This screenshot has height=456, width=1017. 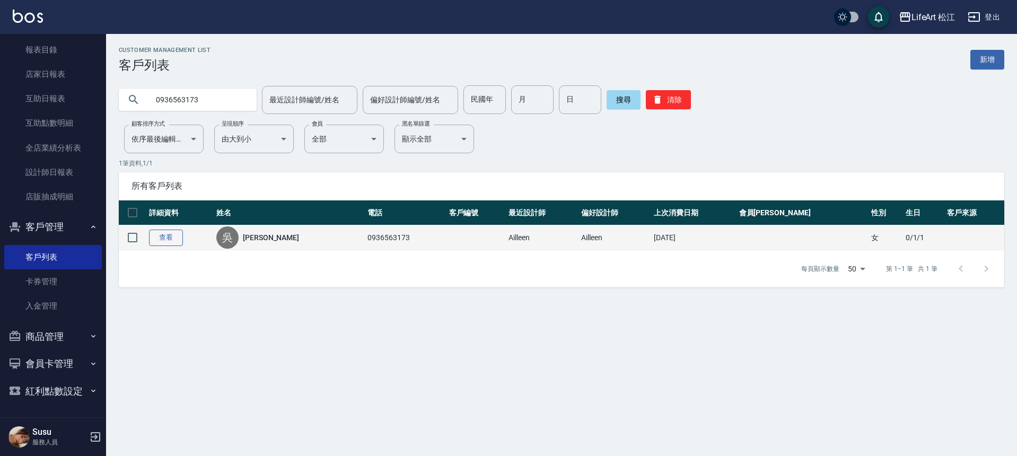 I want to click on div: LifeArt 松江, so click(x=933, y=17).